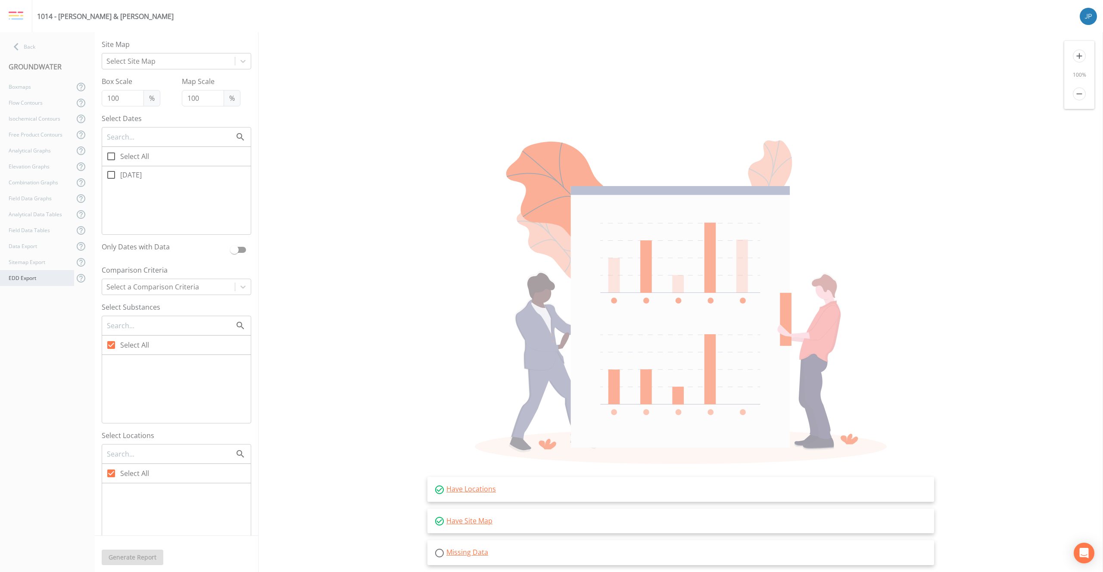 This screenshot has width=1103, height=572. I want to click on a: Have Locations, so click(471, 489).